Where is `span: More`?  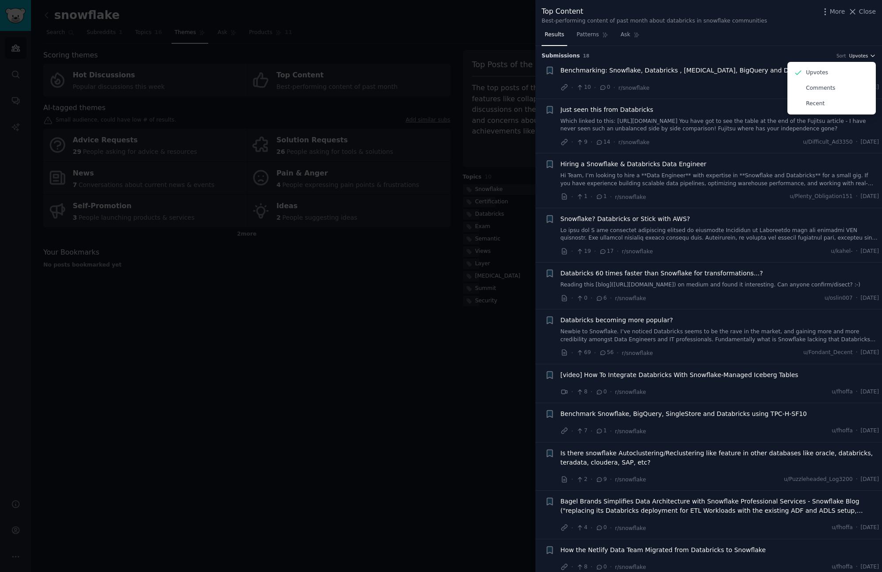
span: More is located at coordinates (837, 11).